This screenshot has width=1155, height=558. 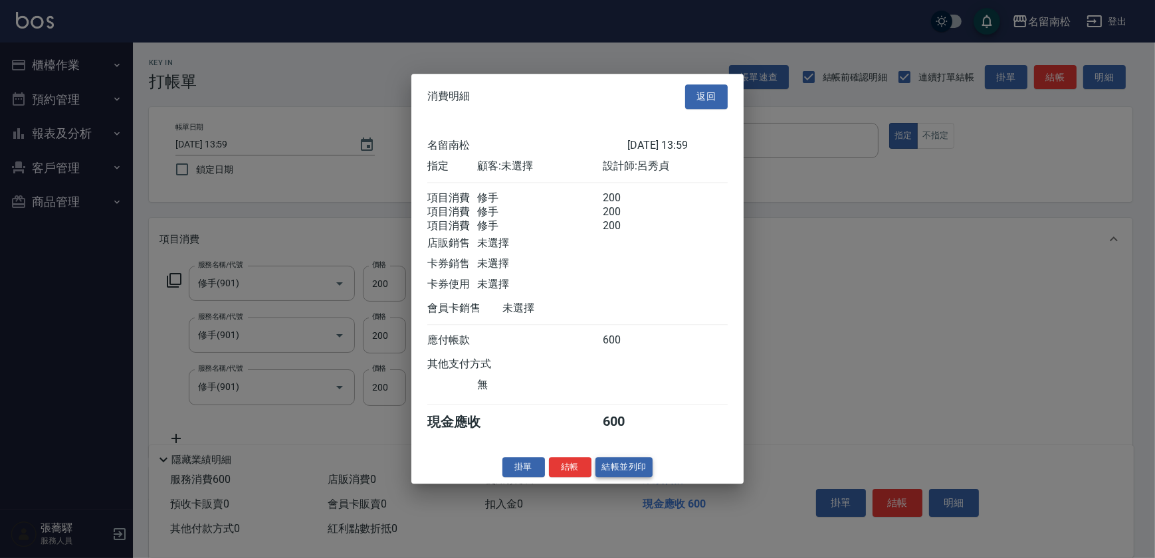 What do you see at coordinates (449, 97) in the screenshot?
I see `span: 消費明細` at bounding box center [449, 97].